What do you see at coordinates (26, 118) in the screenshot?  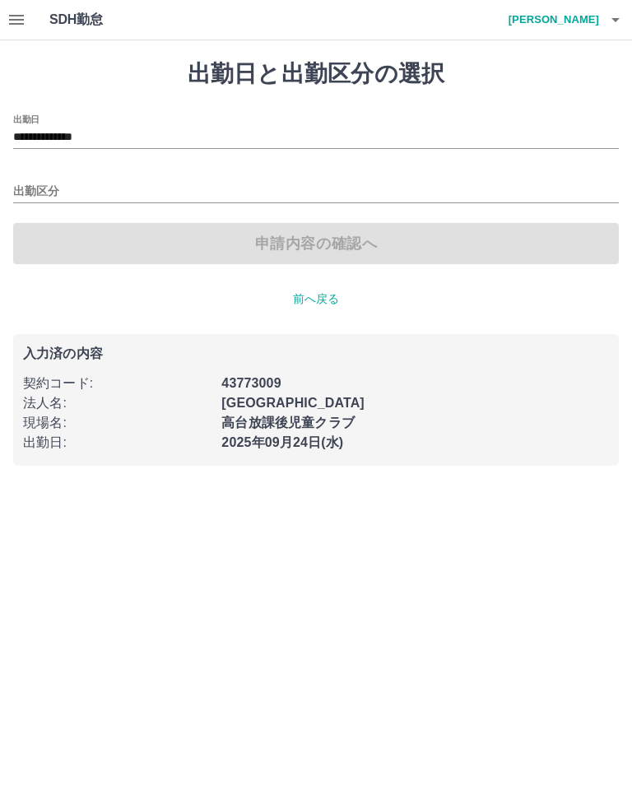 I see `label: 出勤日` at bounding box center [26, 118].